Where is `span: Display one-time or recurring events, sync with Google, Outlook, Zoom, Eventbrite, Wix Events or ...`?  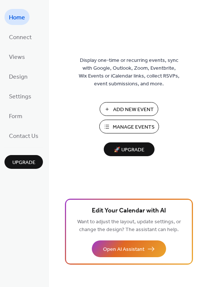 span: Display one-time or recurring events, sync with Google, Outlook, Zoom, Eventbrite, Wix Events or ... is located at coordinates (129, 72).